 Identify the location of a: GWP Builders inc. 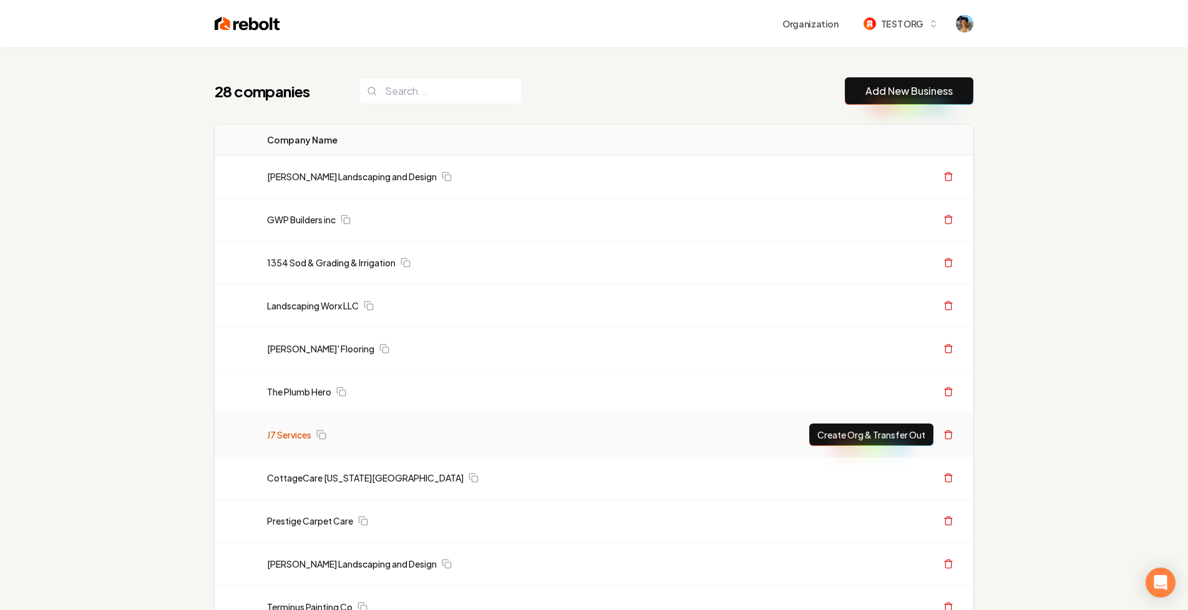
(301, 220).